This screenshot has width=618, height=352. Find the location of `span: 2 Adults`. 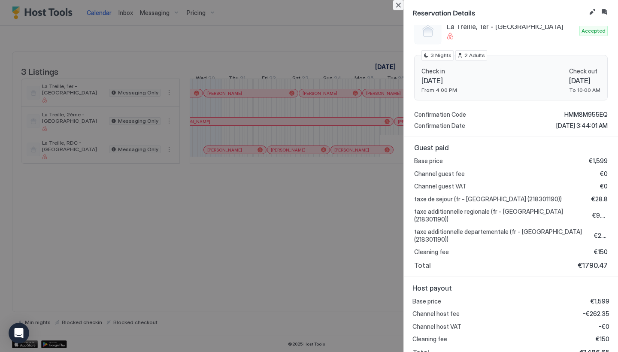

span: 2 Adults is located at coordinates (475, 55).